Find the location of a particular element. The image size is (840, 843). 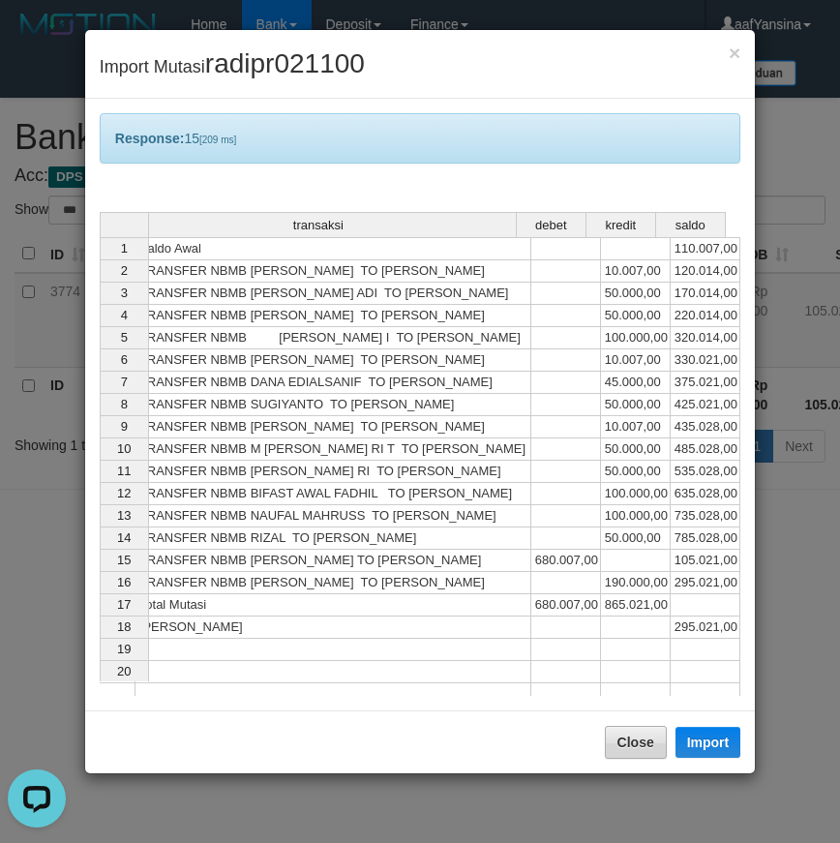

td: 635.028,00 is located at coordinates (706, 494).